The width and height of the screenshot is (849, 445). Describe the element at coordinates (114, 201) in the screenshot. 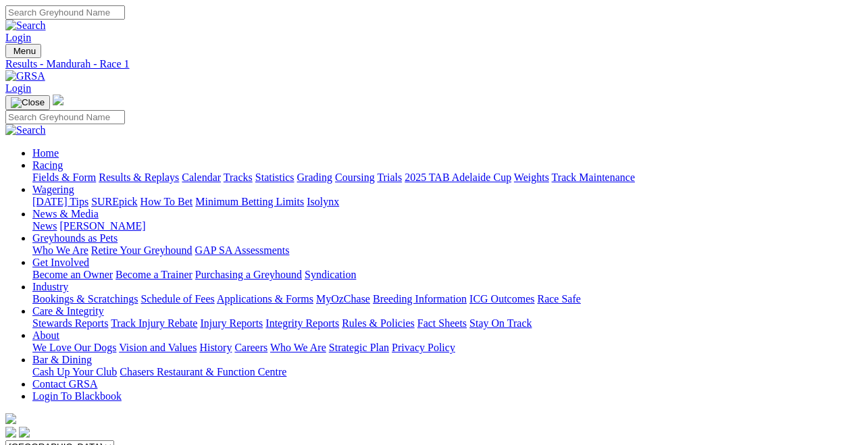

I see `a: SUREpick` at that location.